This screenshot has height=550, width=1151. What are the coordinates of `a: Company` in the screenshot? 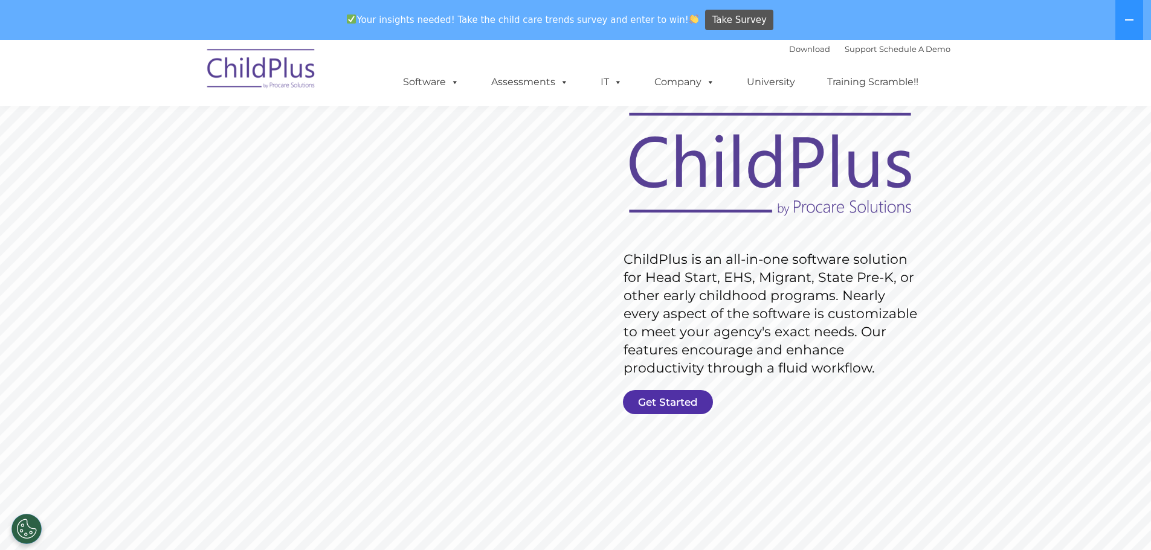 It's located at (684, 82).